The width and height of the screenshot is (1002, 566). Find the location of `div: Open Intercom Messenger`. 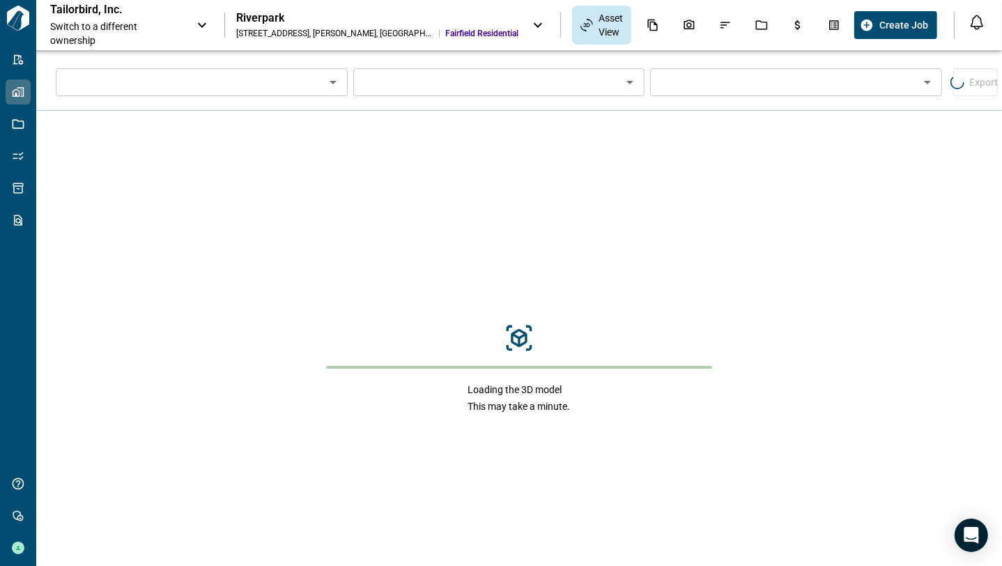

div: Open Intercom Messenger is located at coordinates (971, 535).